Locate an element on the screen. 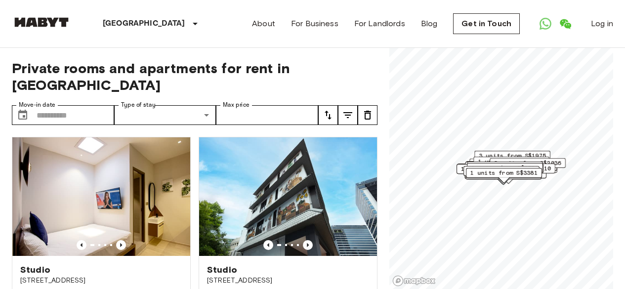 This screenshot has height=289, width=625. span: 1 units from S$2704 is located at coordinates (502, 171).